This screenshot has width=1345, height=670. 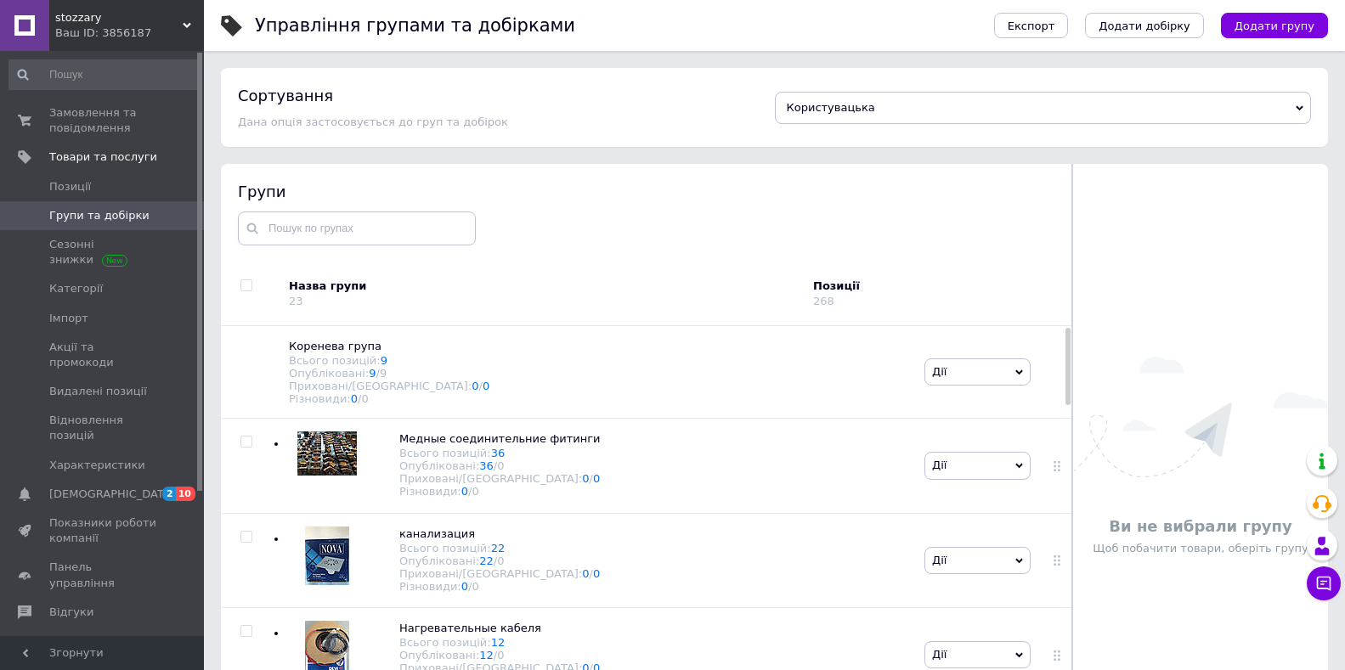 What do you see at coordinates (98, 392) in the screenshot?
I see `span: Видалені позиції` at bounding box center [98, 392].